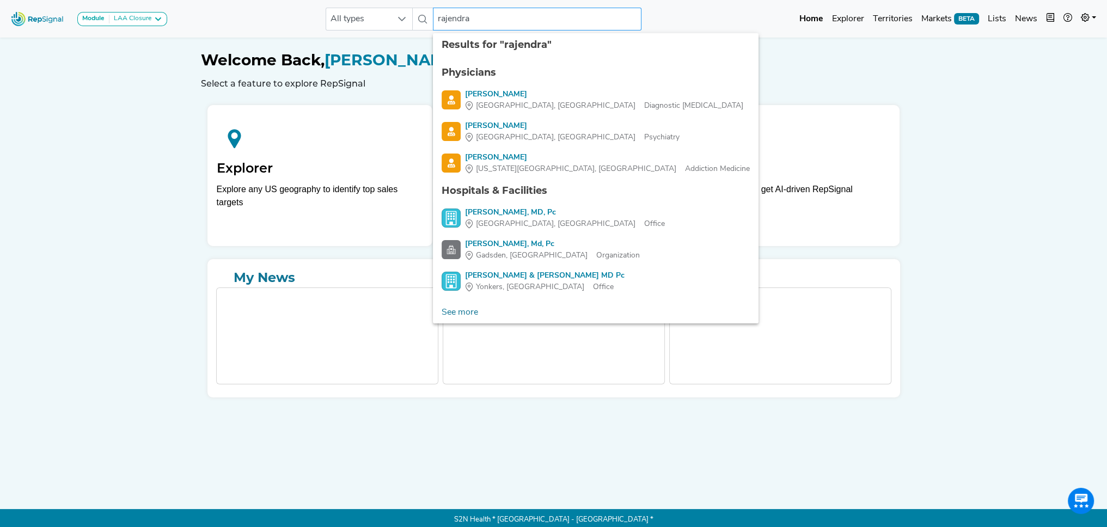  I want to click on a: Home, so click(811, 19).